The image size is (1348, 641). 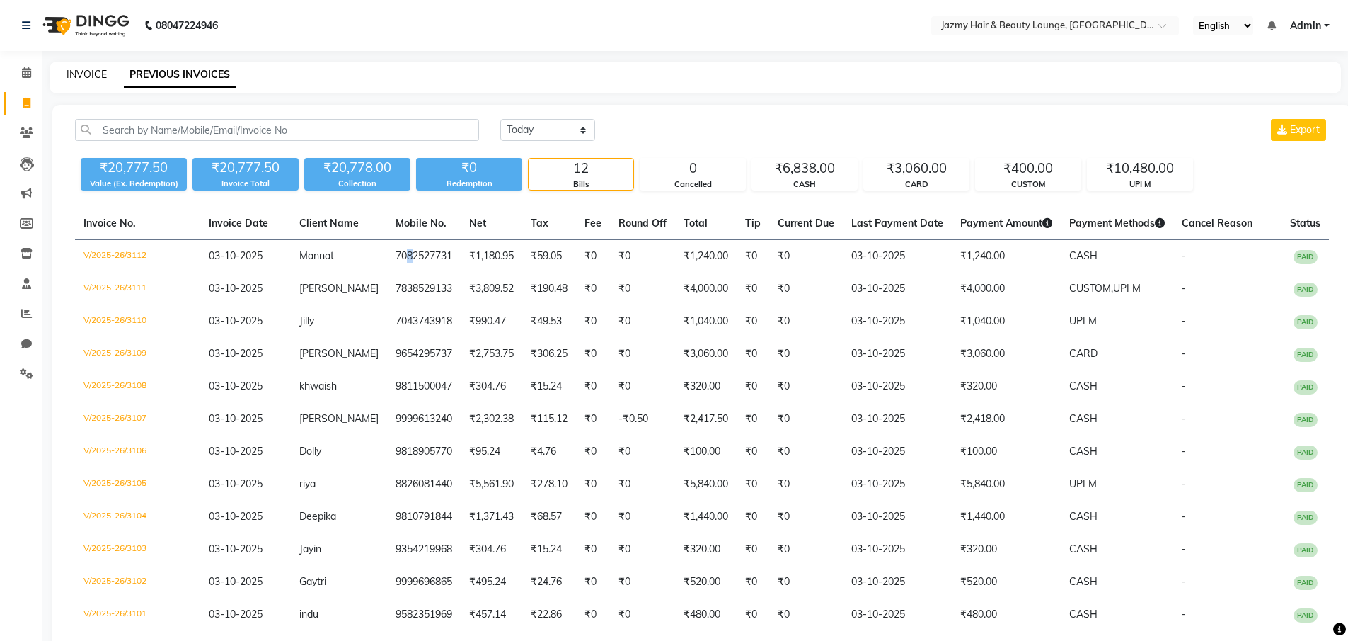 What do you see at coordinates (187, 25) in the screenshot?
I see `b: 08047224946` at bounding box center [187, 25].